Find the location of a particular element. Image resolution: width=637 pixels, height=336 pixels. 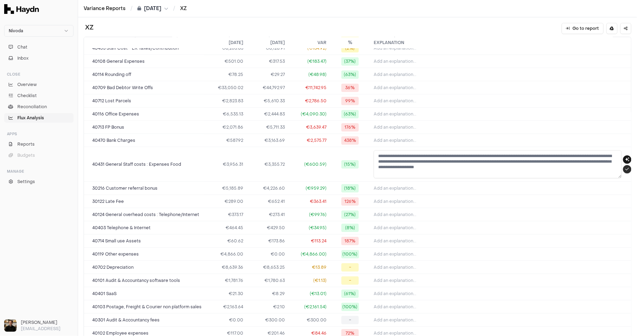

span: 438% is located at coordinates (350, 141).